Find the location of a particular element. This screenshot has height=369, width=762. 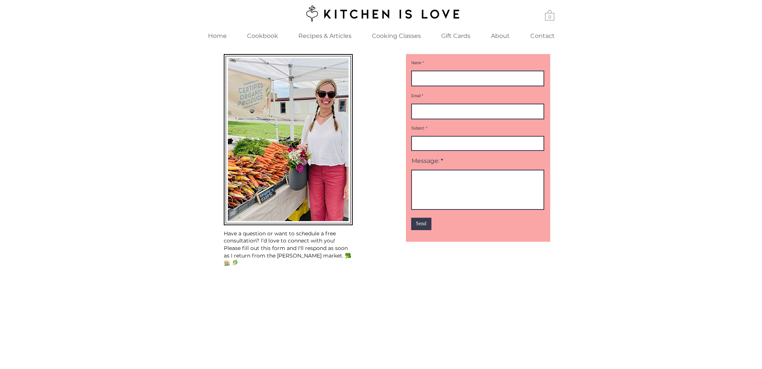

a: Gift Cards is located at coordinates (456, 36).